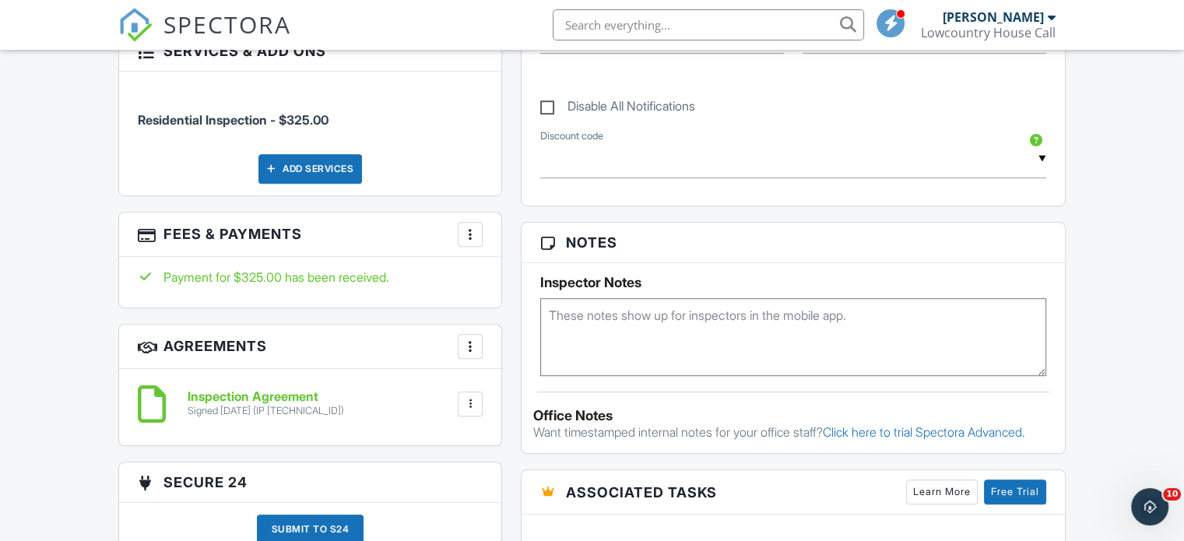 The height and width of the screenshot is (541, 1184). I want to click on a: Learn More, so click(942, 492).